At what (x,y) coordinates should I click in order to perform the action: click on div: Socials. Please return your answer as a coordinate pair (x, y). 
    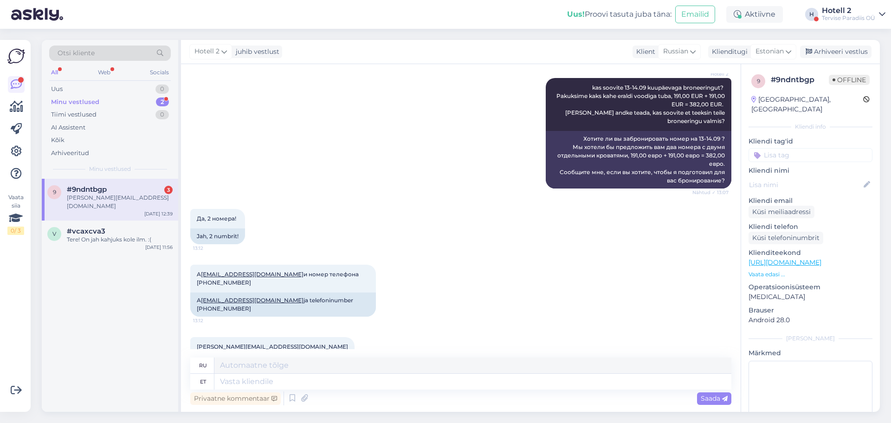
    Looking at the image, I should click on (159, 72).